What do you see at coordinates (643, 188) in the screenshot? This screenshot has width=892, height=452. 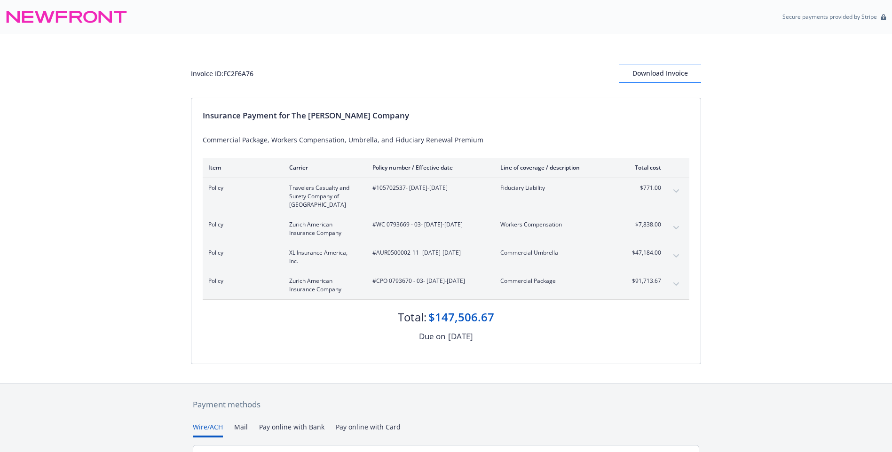 I see `span: $771.00` at bounding box center [643, 188].